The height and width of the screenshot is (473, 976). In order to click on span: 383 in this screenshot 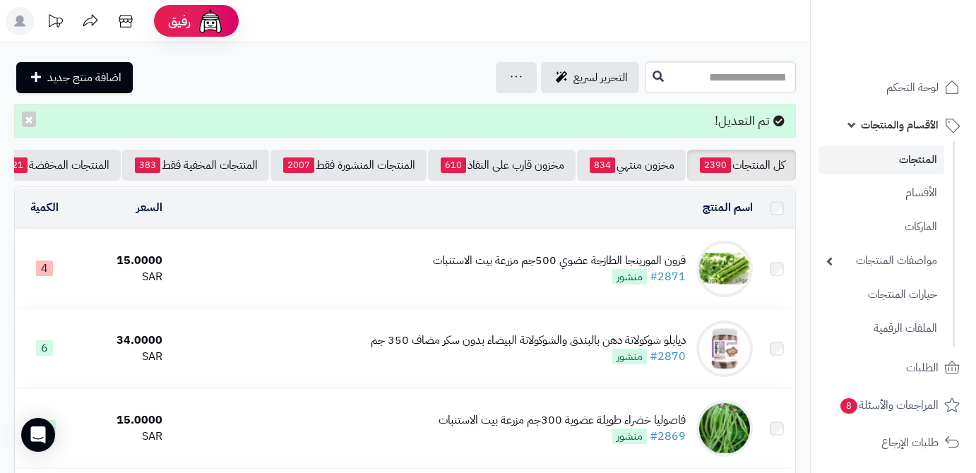, I will do `click(148, 165)`.